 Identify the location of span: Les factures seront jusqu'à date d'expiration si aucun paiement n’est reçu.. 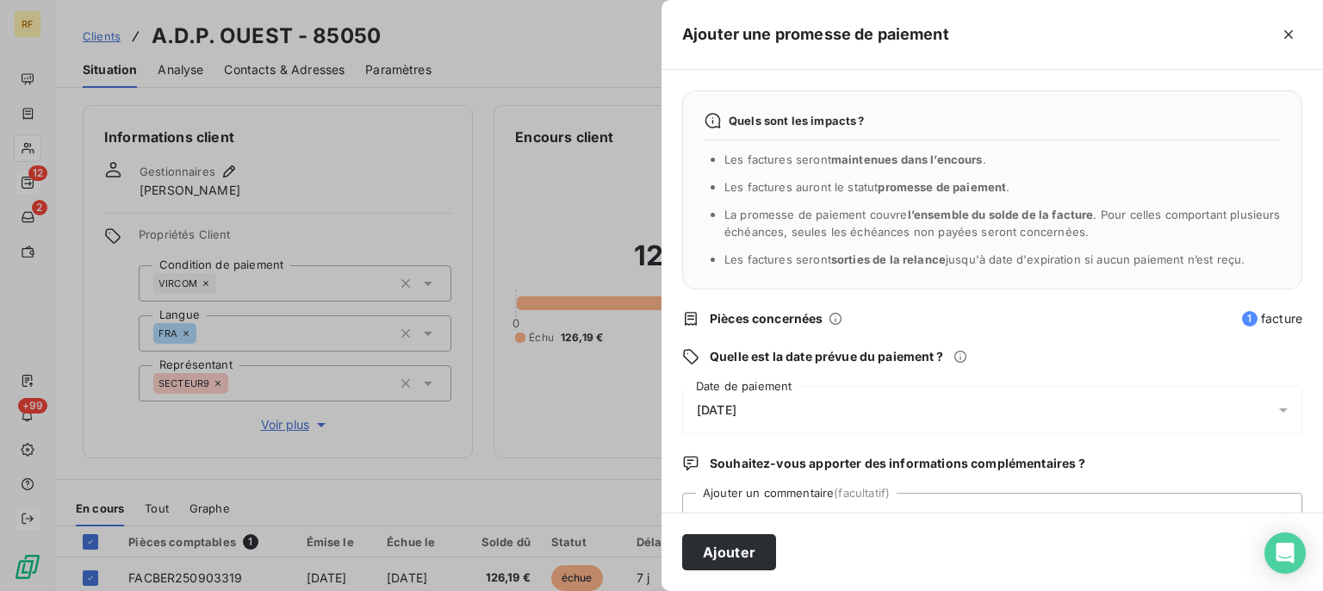
(984, 259).